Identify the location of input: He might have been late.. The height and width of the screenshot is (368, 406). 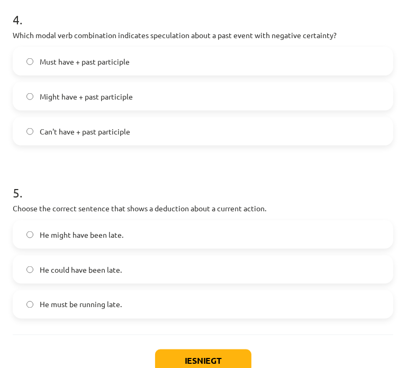
(30, 234).